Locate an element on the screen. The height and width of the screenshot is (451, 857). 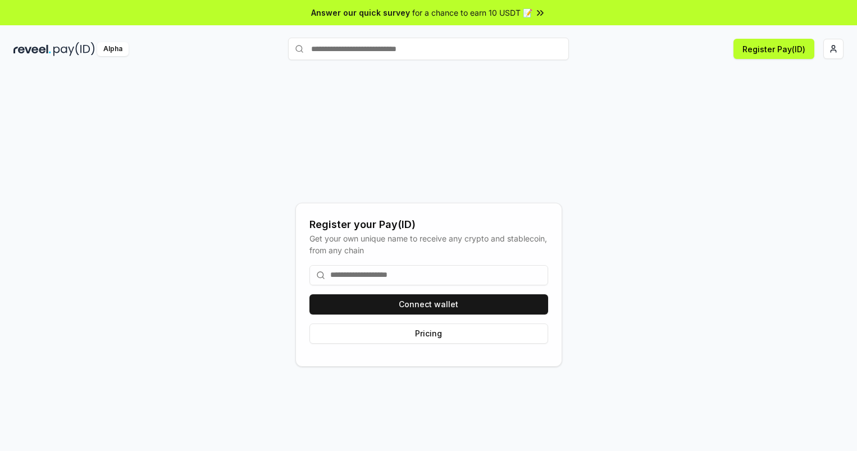
span: Answer our quick survey is located at coordinates (361, 12).